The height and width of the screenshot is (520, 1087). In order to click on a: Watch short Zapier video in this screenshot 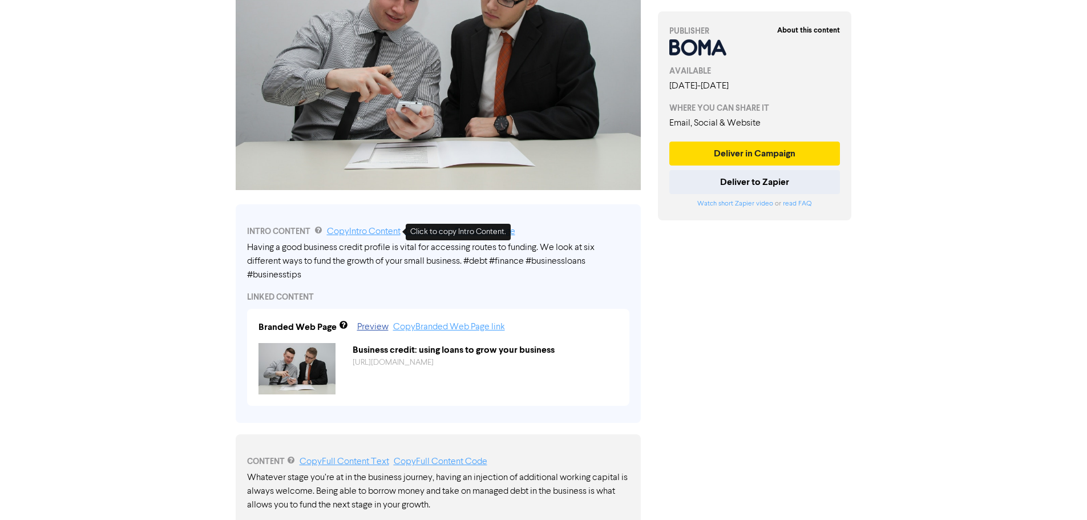, I will do `click(735, 204)`.